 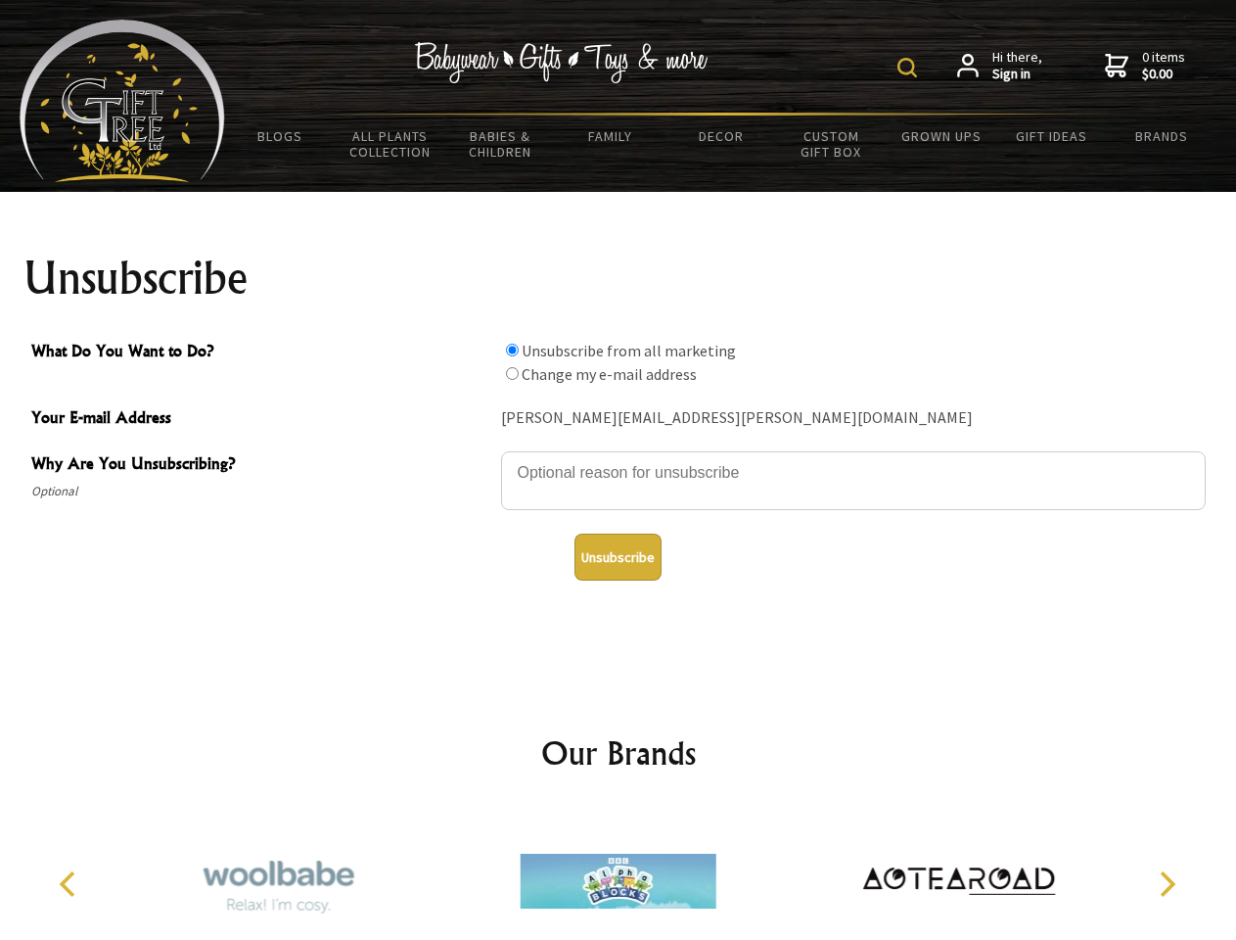 What do you see at coordinates (1145, 66) in the screenshot?
I see `a: 0 items$0.00` at bounding box center [1145, 66].